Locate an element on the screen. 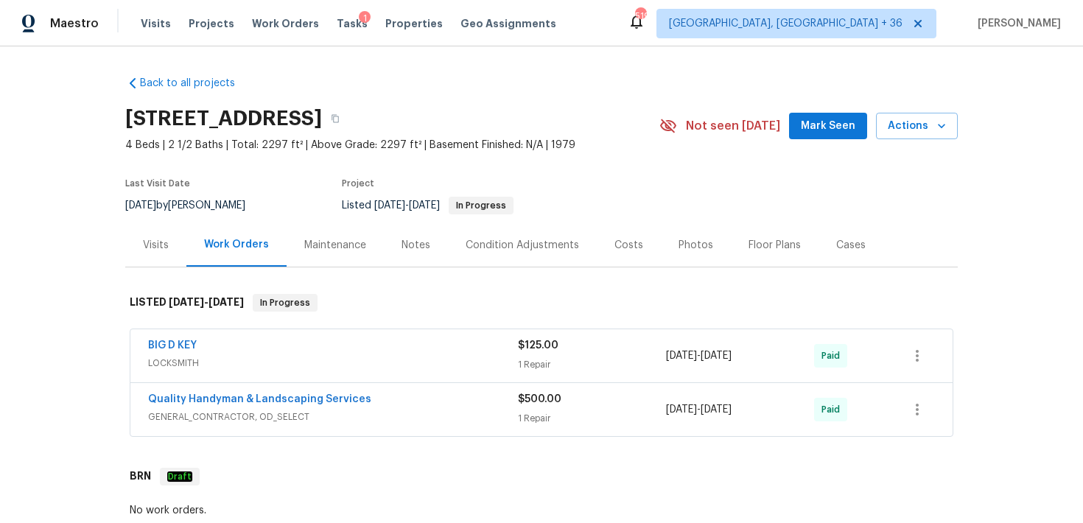 The width and height of the screenshot is (1083, 523). span: Tasks is located at coordinates (352, 24).